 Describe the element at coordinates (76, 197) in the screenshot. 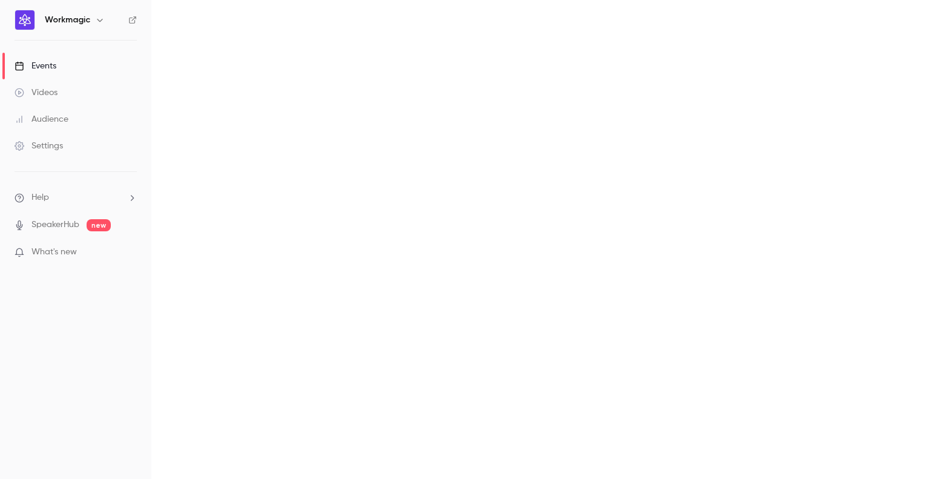

I see `li: help-dropdown-opener` at that location.